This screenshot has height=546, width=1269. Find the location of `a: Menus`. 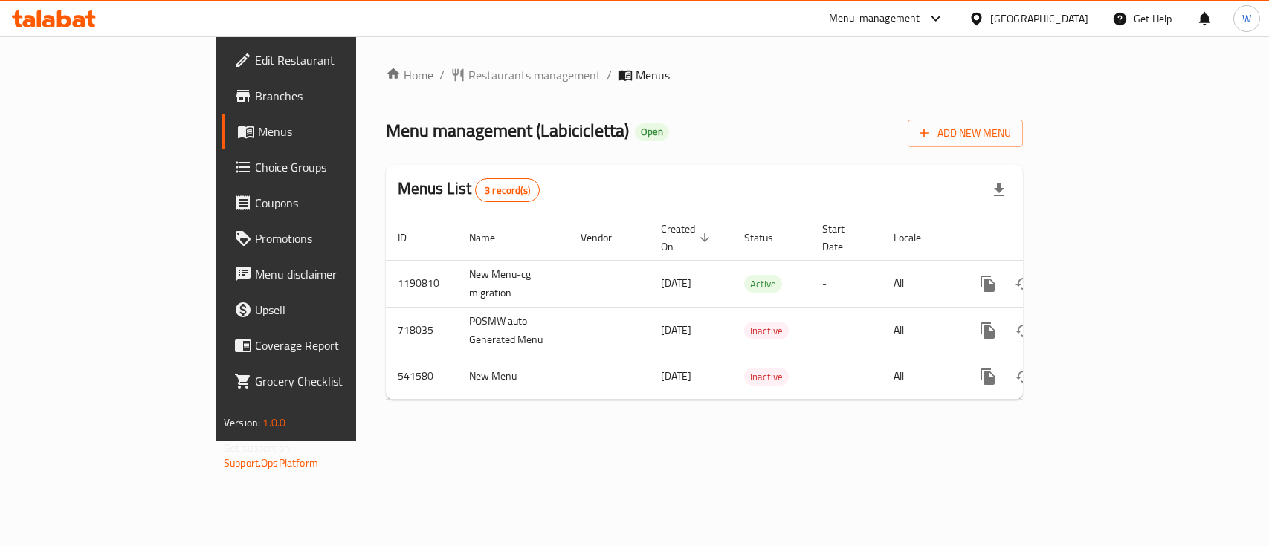

a: Menus is located at coordinates (325, 132).